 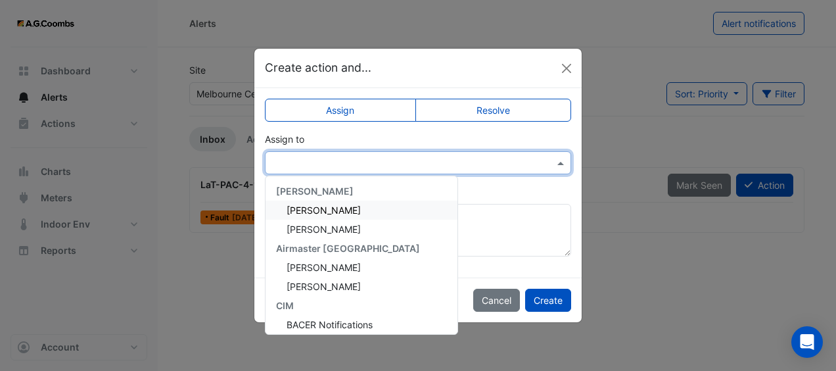 I want to click on label: Resolve, so click(x=494, y=110).